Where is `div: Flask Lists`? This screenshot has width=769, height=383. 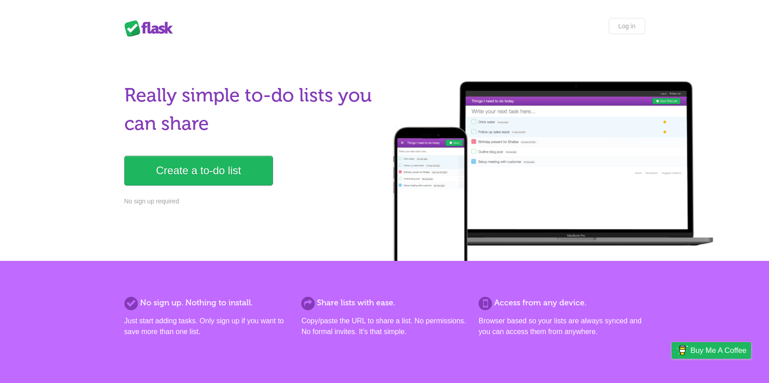
div: Flask Lists is located at coordinates (151, 28).